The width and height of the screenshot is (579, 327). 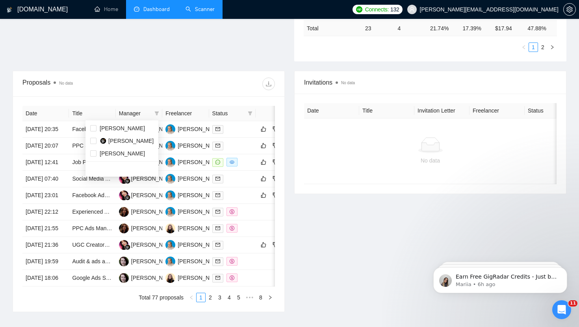 What do you see at coordinates (210, 298) in the screenshot?
I see `a: 2` at bounding box center [210, 298].